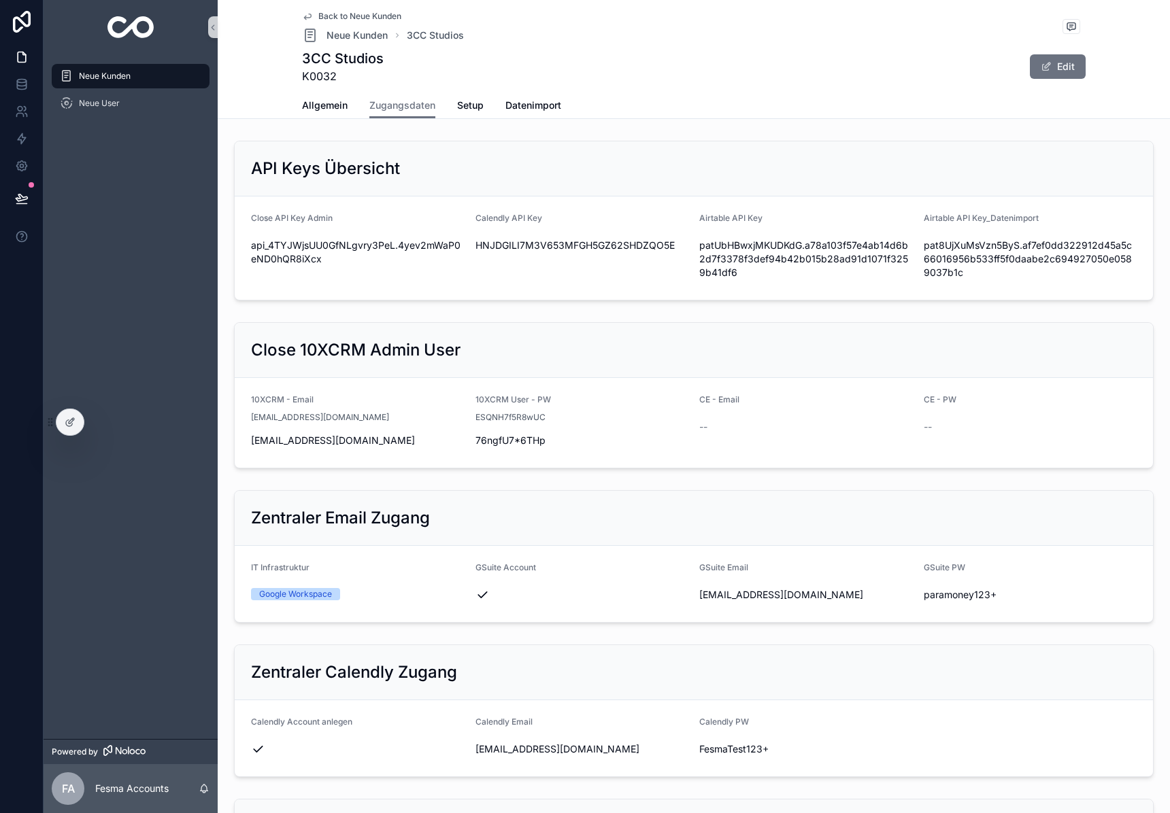 This screenshot has width=1170, height=813. Describe the element at coordinates (131, 94) in the screenshot. I see `div: scrollable content` at that location.